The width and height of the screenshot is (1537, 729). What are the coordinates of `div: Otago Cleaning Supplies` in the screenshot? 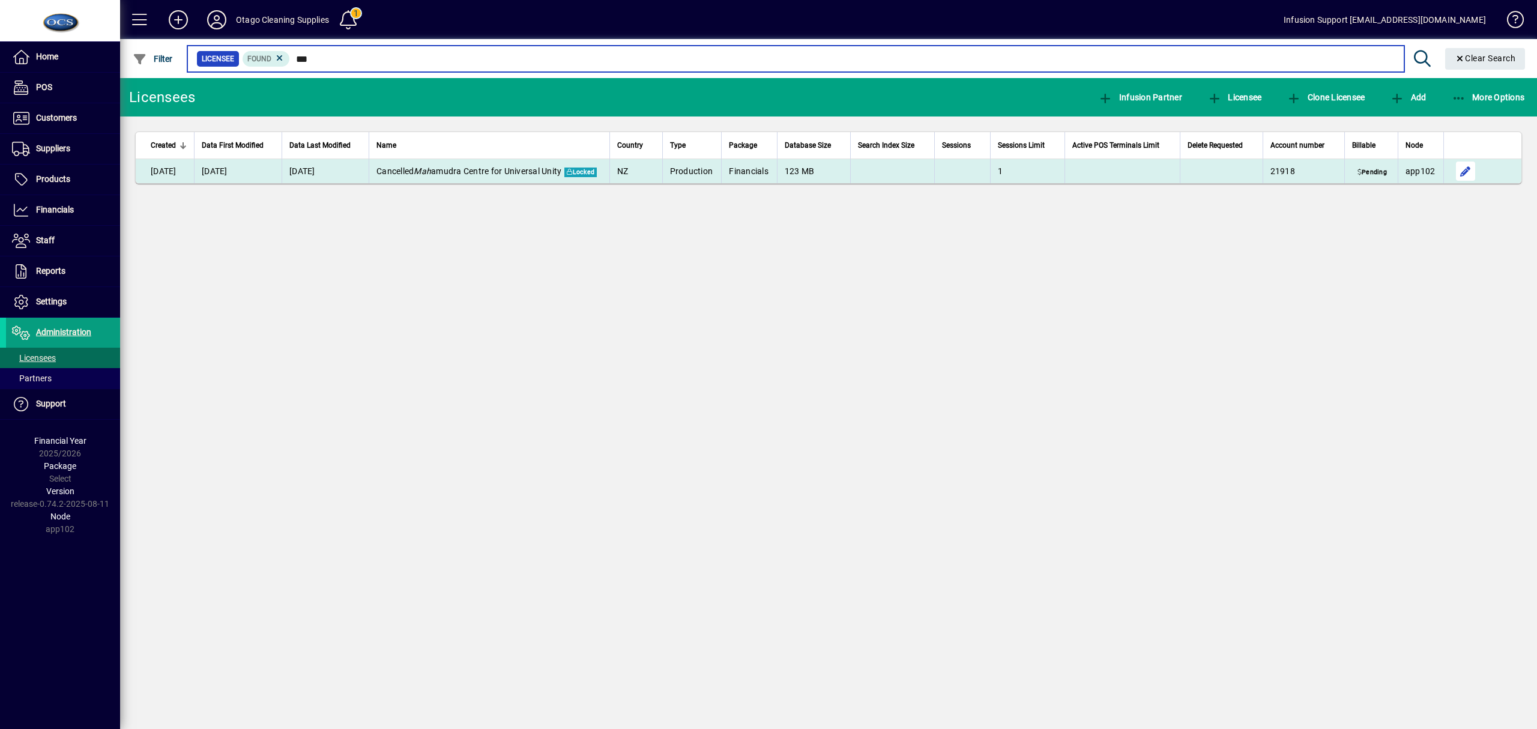 It's located at (282, 20).